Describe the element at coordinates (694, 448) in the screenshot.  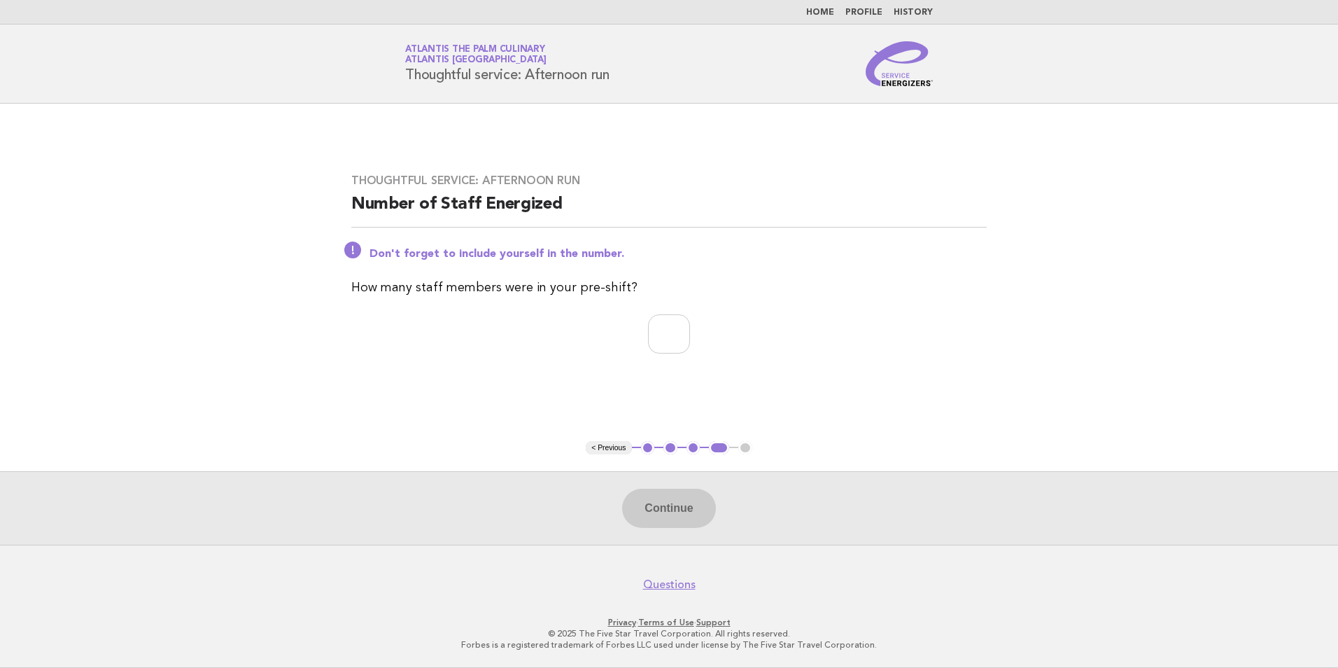
I see `button: 3` at that location.